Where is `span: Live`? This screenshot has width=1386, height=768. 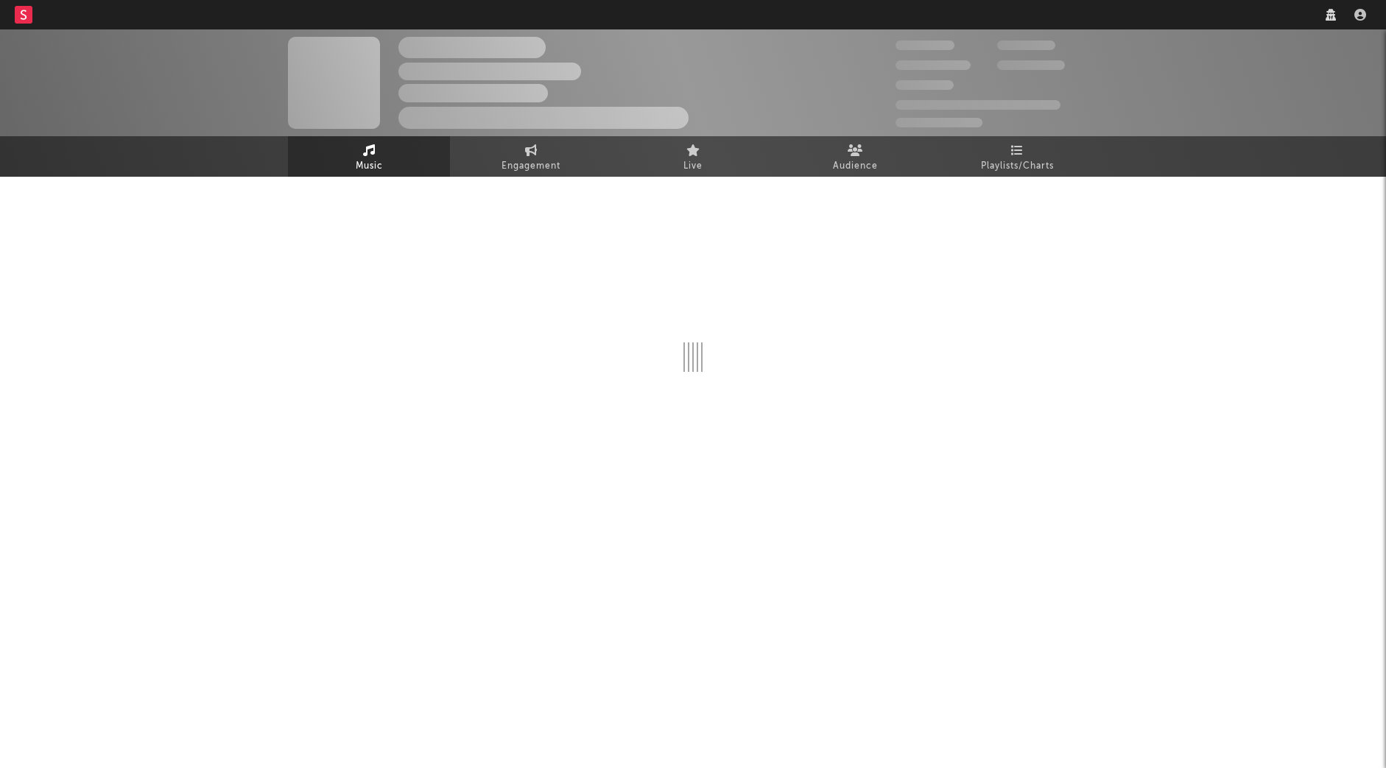
span: Live is located at coordinates (693, 166).